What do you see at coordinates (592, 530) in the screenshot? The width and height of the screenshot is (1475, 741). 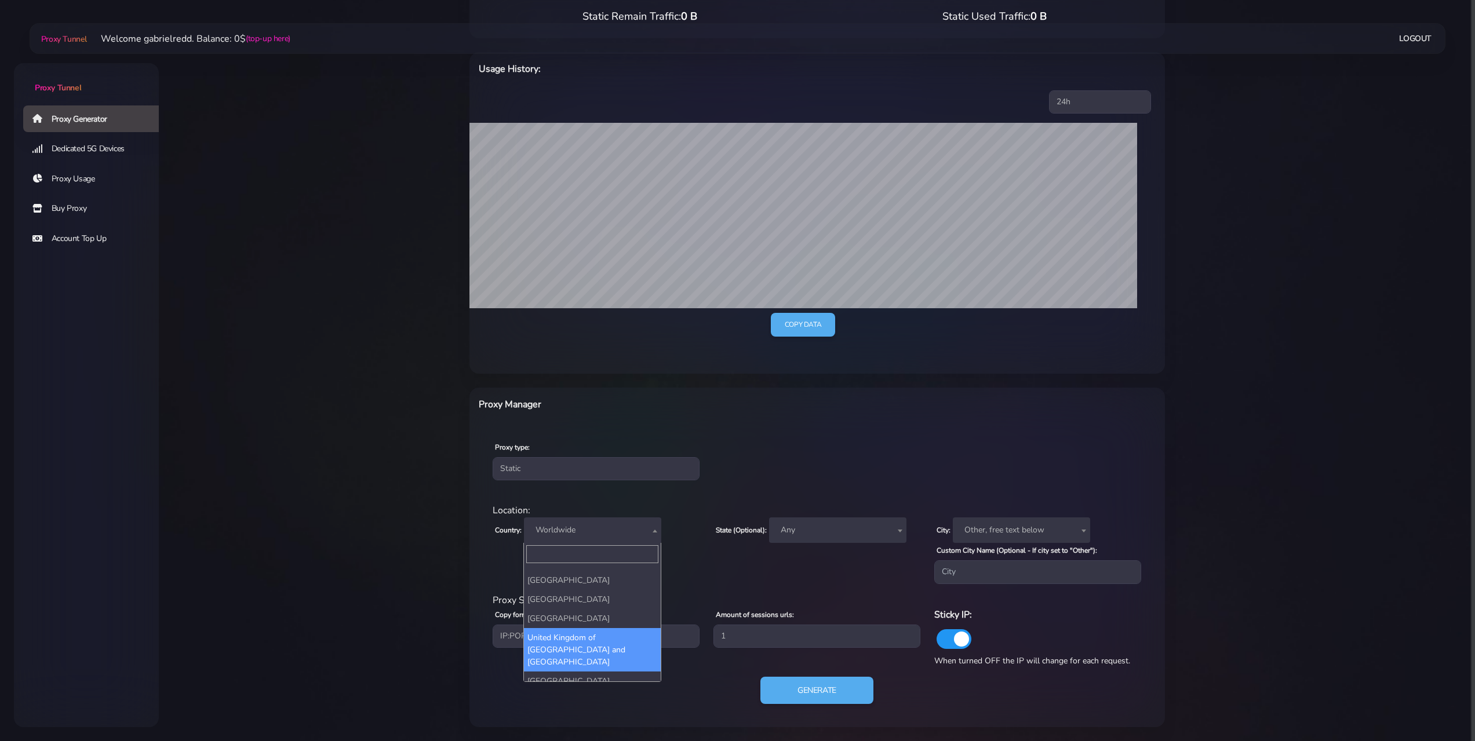 I see `span: Worldwide` at bounding box center [592, 530].